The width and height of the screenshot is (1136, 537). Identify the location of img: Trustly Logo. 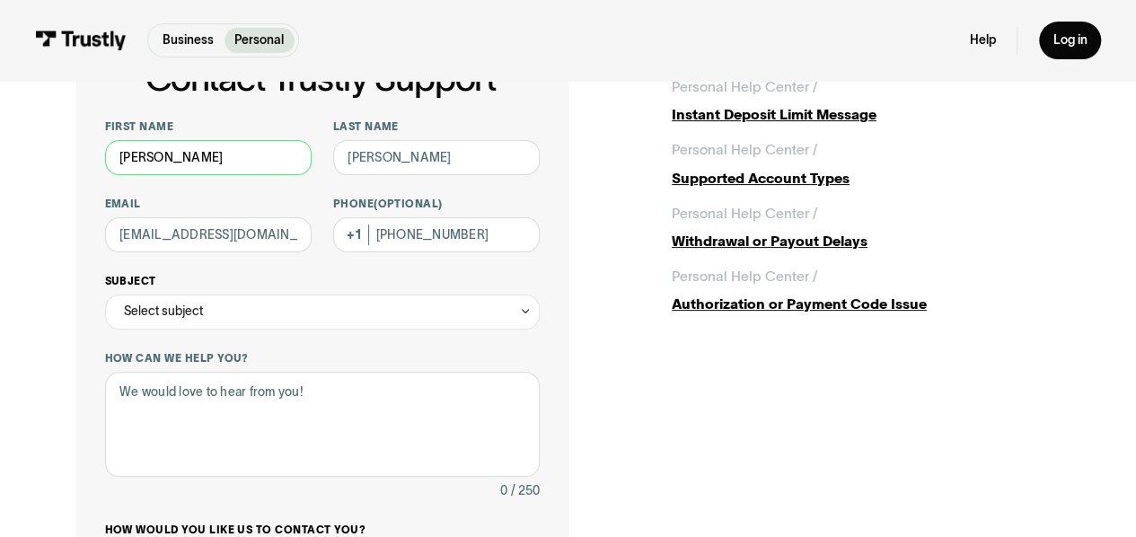
(81, 40).